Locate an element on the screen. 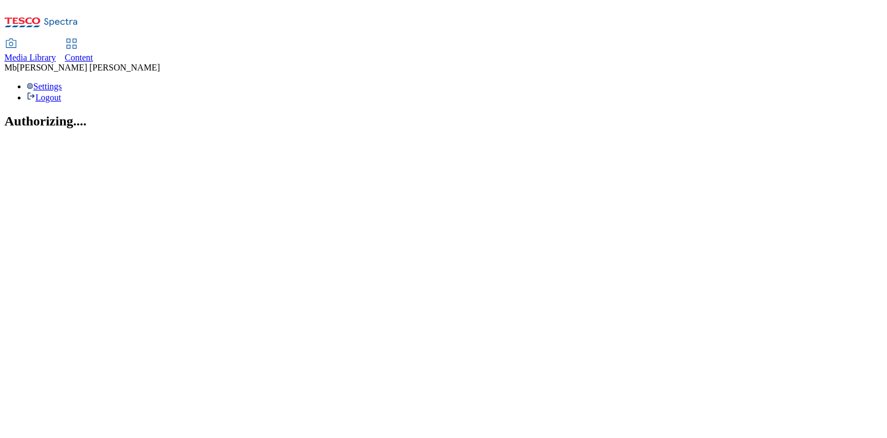  span: Content is located at coordinates (79, 57).